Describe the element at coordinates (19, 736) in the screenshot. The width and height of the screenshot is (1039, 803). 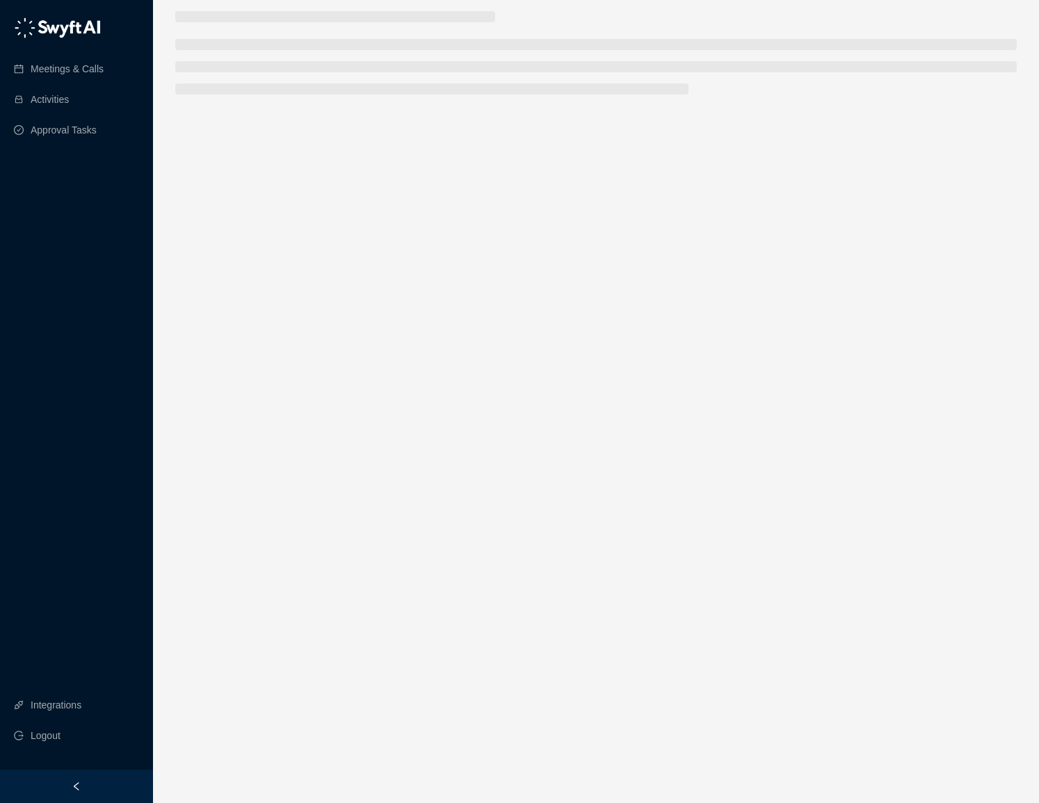
I see `span: logout` at that location.